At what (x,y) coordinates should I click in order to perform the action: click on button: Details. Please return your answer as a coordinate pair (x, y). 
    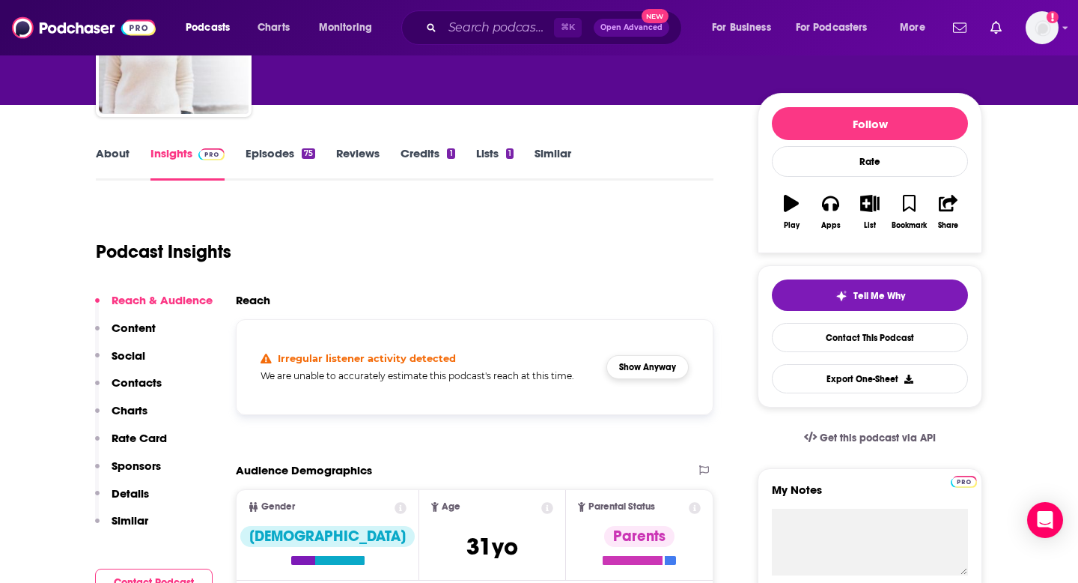
    Looking at the image, I should click on (122, 499).